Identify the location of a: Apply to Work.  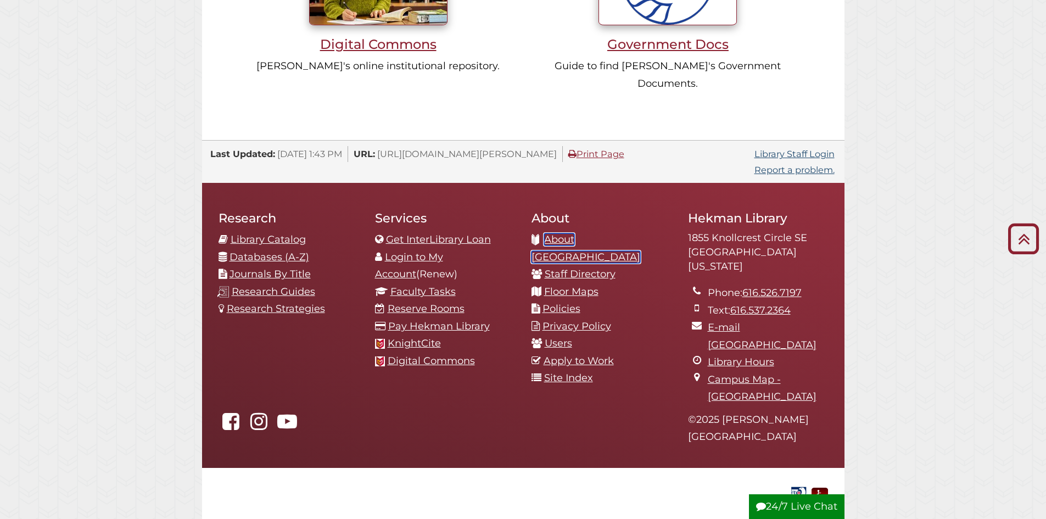
(578, 361).